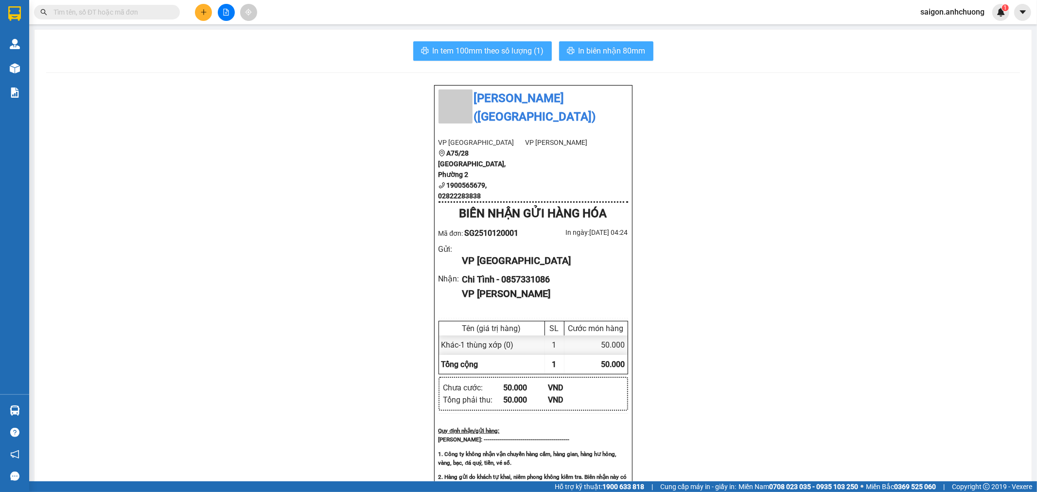 This screenshot has width=1037, height=492. What do you see at coordinates (613, 364) in the screenshot?
I see `span: 50.000` at bounding box center [613, 364].